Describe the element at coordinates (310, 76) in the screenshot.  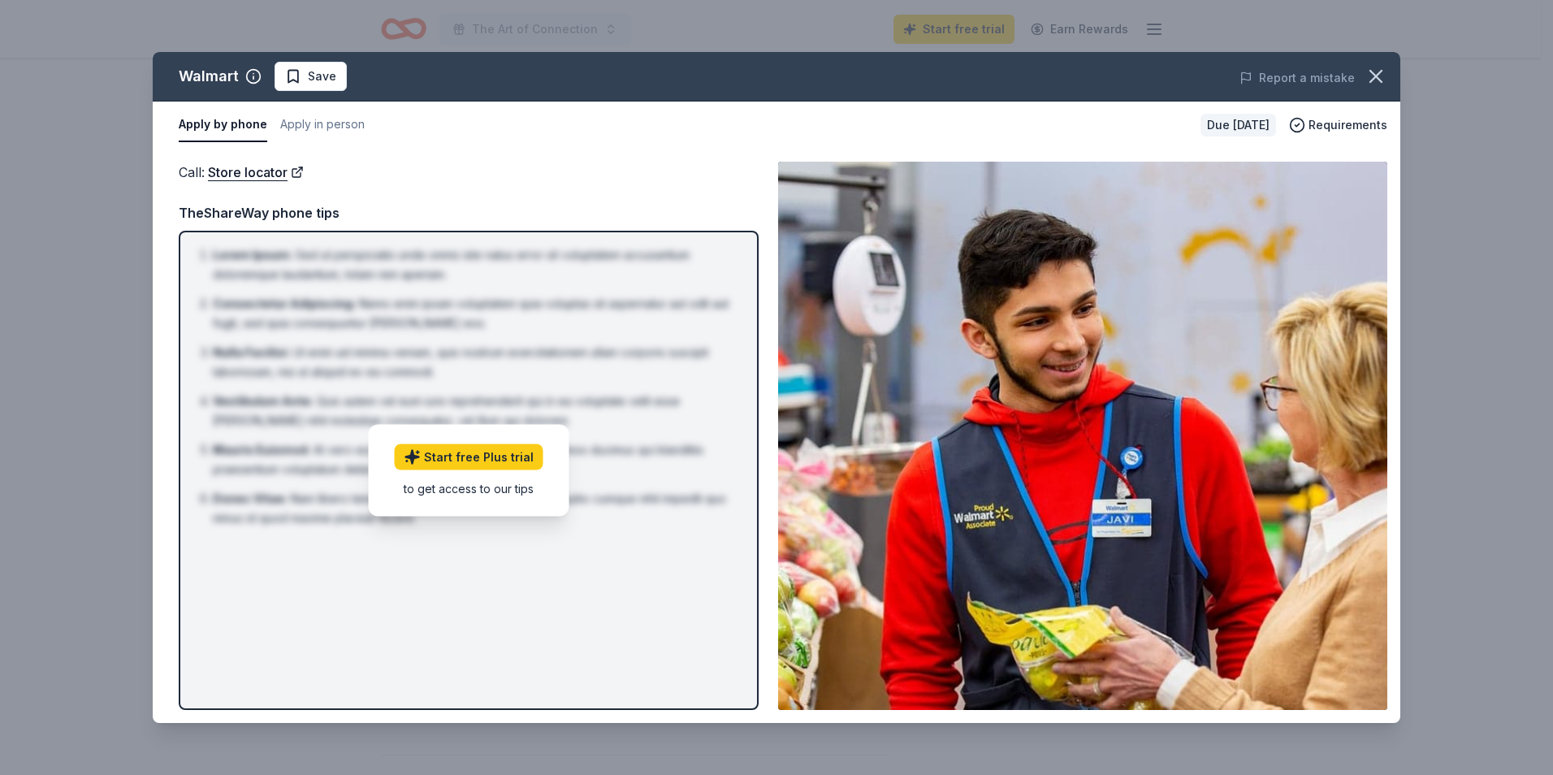
I see `button: Save` at that location.